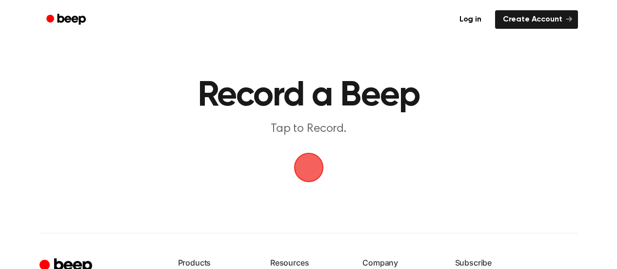  What do you see at coordinates (309, 129) in the screenshot?
I see `p: Tap to Record.` at bounding box center [309, 129].